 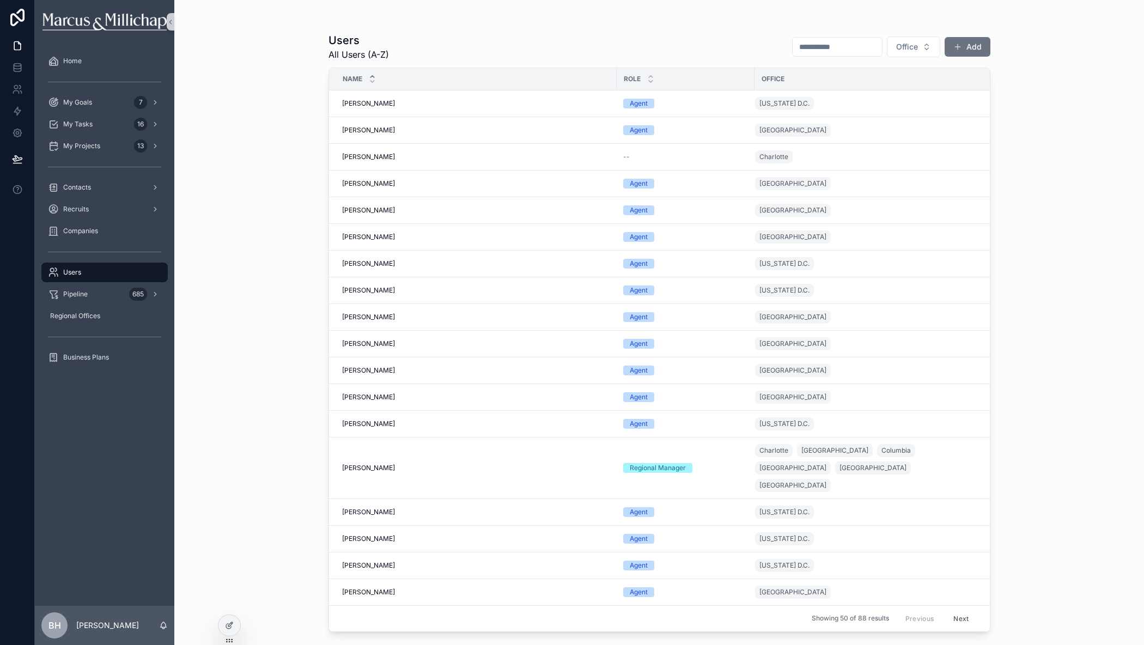 What do you see at coordinates (968, 47) in the screenshot?
I see `a: Add` at bounding box center [968, 47].